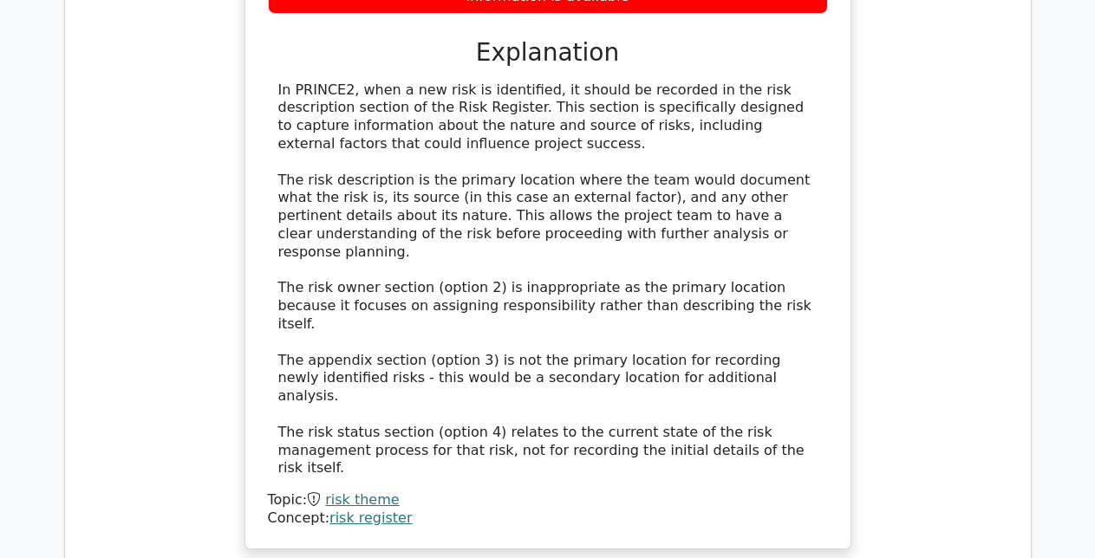 The width and height of the screenshot is (1095, 558). I want to click on h3: Explanation, so click(548, 53).